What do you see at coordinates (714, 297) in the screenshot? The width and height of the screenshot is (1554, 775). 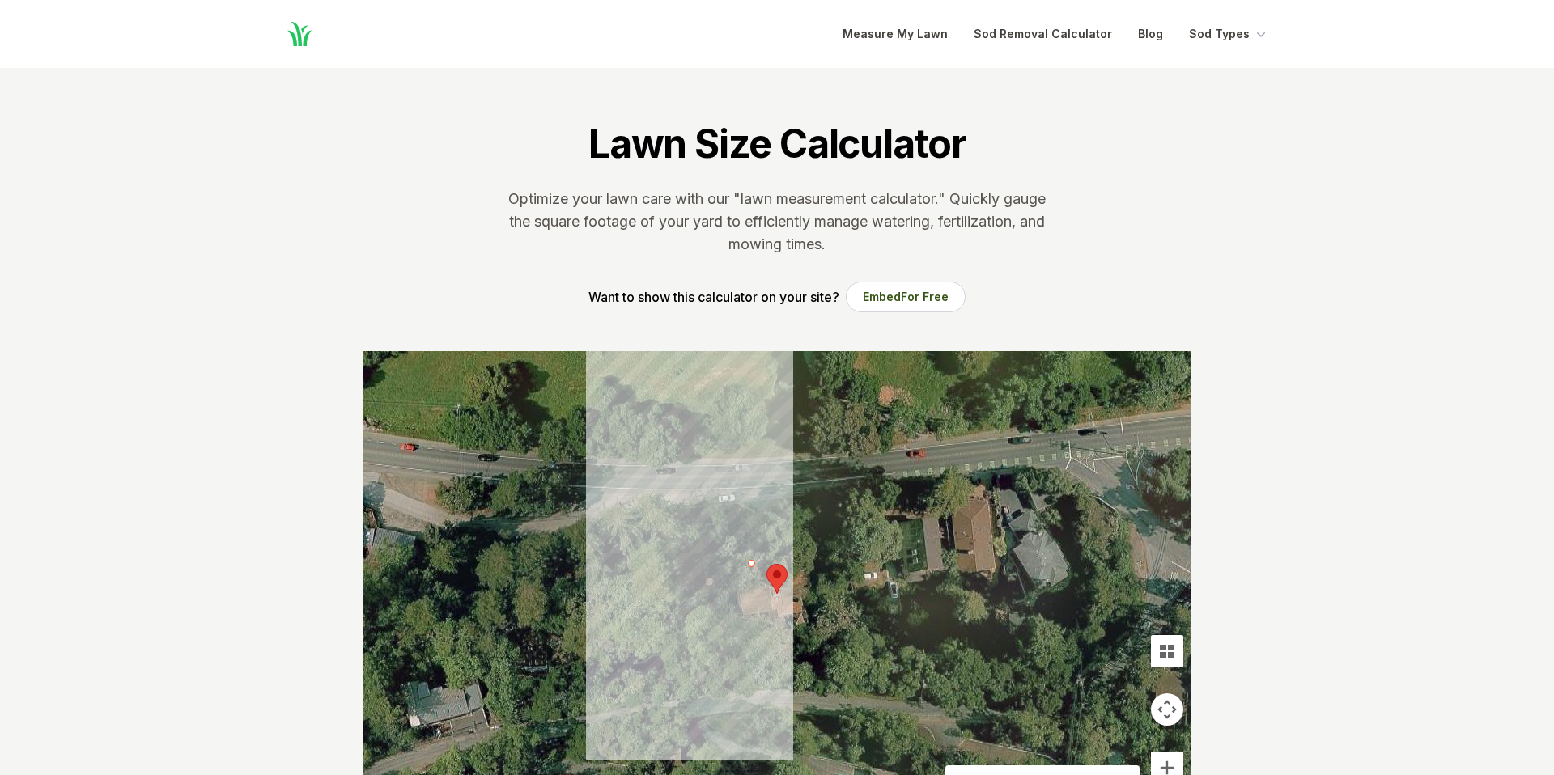 I see `p: Want to show this calculator on your site?` at bounding box center [714, 297].